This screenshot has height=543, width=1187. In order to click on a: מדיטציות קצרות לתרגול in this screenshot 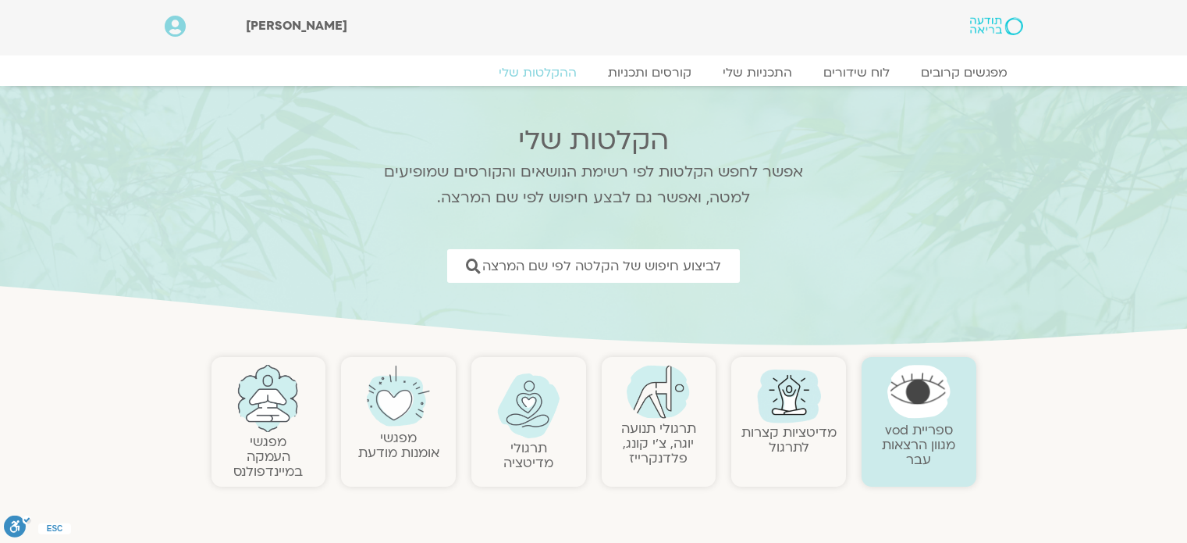, I will do `click(789, 440)`.